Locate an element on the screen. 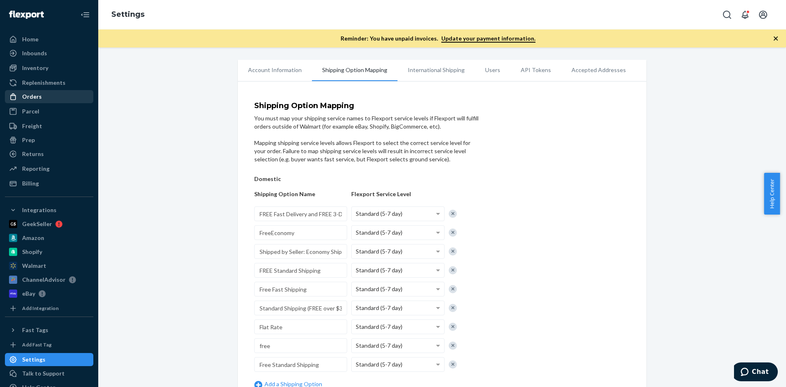 This screenshot has width=786, height=387. button: Help Center is located at coordinates (772, 194).